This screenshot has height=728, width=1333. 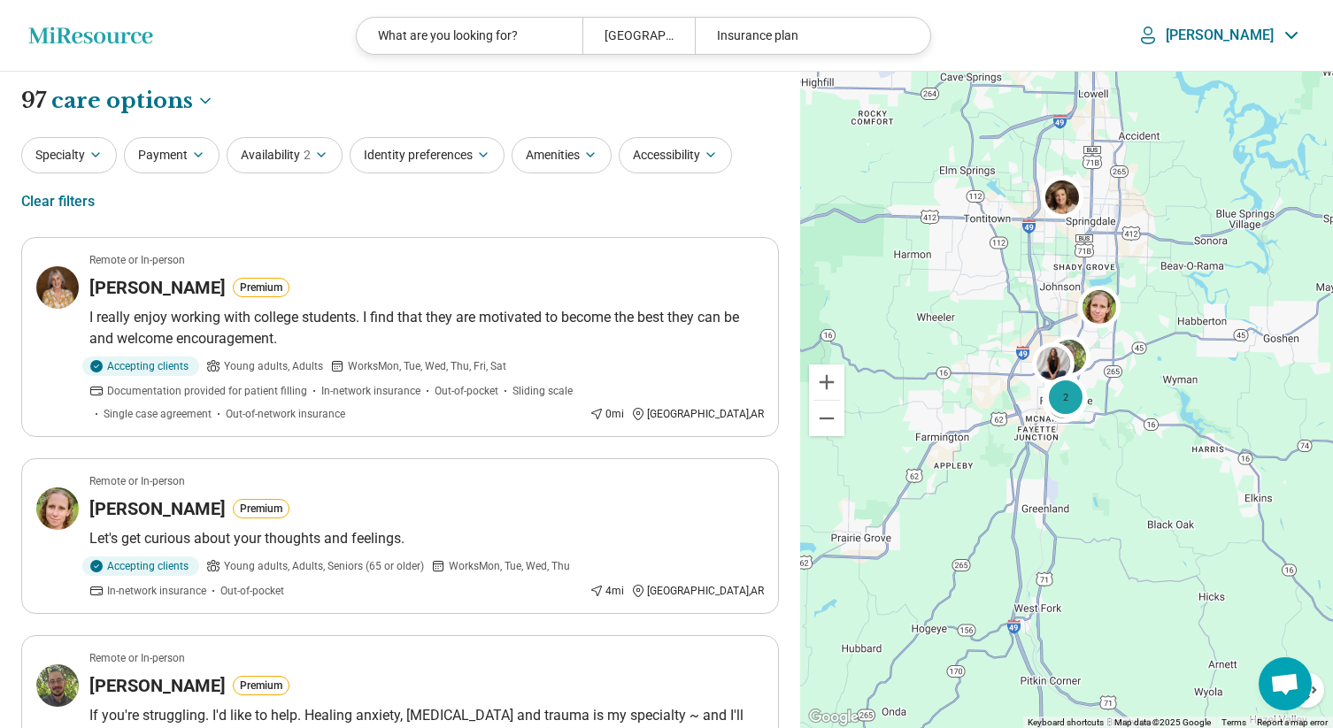 What do you see at coordinates (427, 328) in the screenshot?
I see `p: I really enjoy working with college students. I find that they are motivated to become the best t...` at bounding box center [427, 328].